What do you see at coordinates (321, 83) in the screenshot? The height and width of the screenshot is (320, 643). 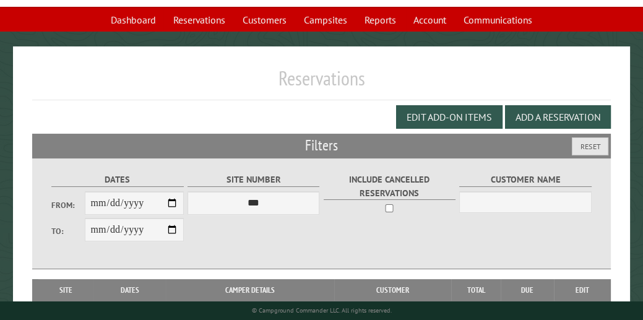 I see `h1: Reservations` at bounding box center [321, 83].